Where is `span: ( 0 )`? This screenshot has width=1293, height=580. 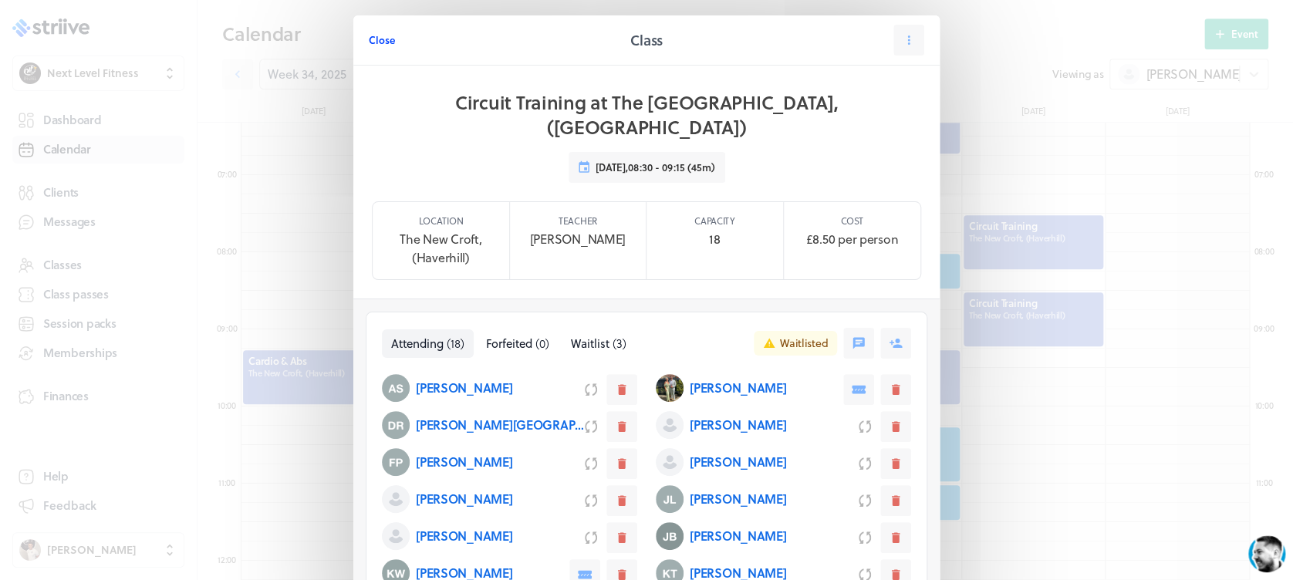 span: ( 0 ) is located at coordinates (542, 343).